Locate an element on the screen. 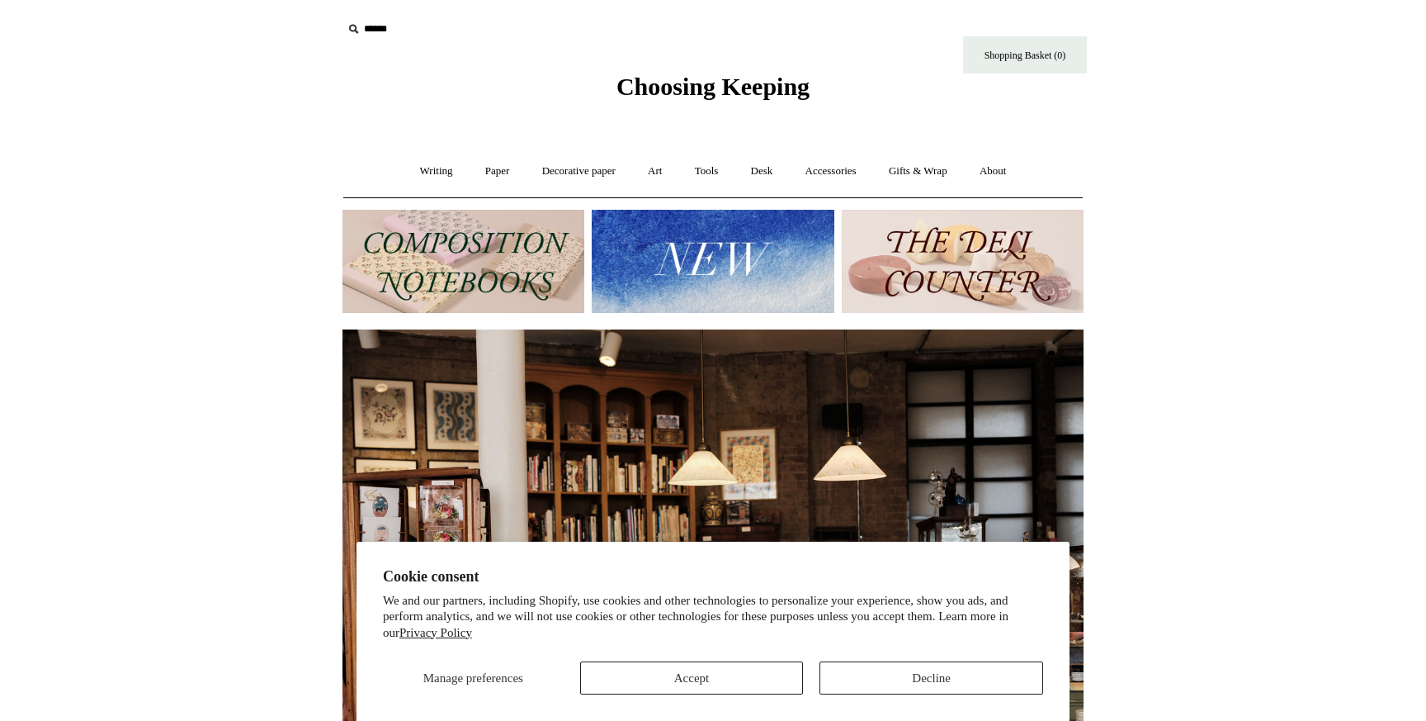  span: Choosing Keeping is located at coordinates (713, 86).